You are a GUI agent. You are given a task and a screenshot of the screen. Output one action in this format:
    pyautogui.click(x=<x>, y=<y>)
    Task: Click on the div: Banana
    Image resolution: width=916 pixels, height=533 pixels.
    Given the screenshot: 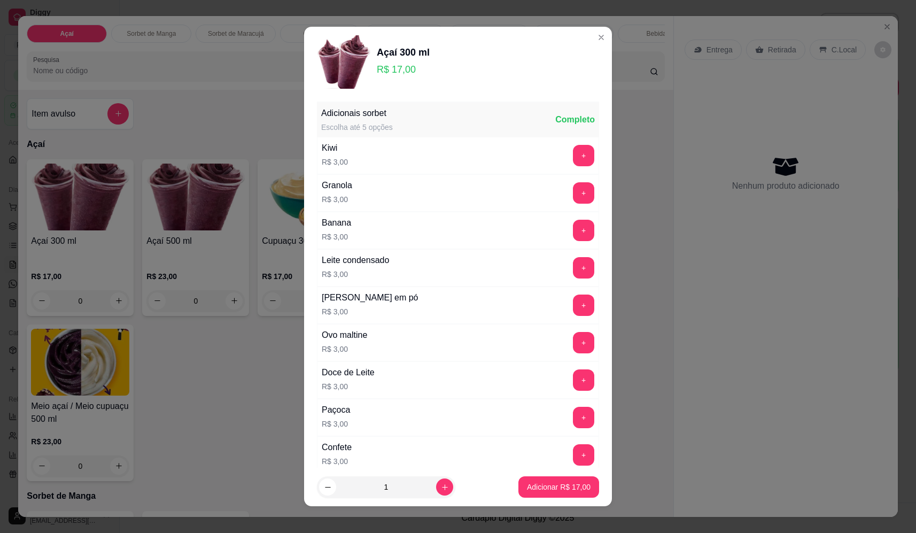 What is the action you would take?
    pyautogui.click(x=336, y=223)
    